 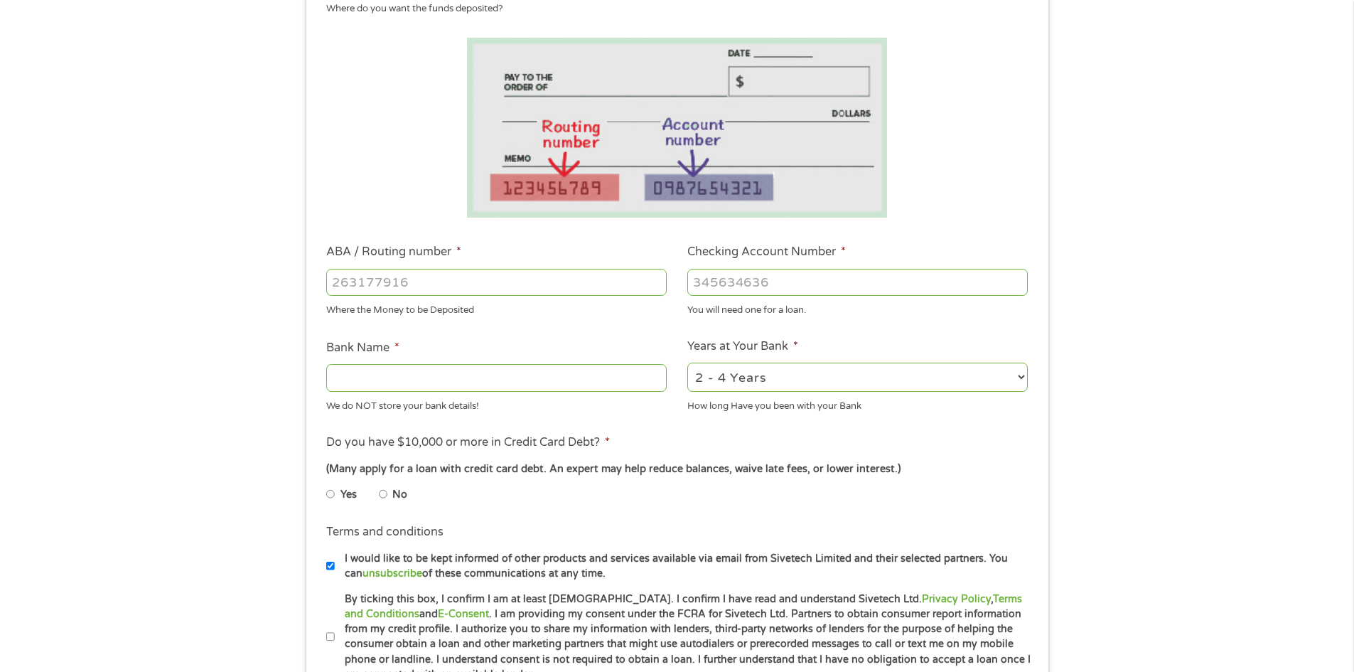 What do you see at coordinates (399, 495) in the screenshot?
I see `label: No` at bounding box center [399, 495].